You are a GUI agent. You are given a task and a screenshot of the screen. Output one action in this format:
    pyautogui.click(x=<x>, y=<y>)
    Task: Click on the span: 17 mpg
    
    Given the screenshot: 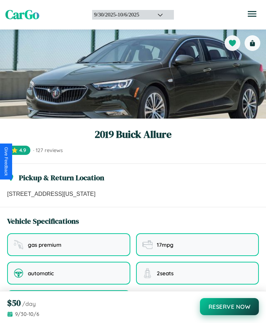 What is the action you would take?
    pyautogui.click(x=165, y=245)
    